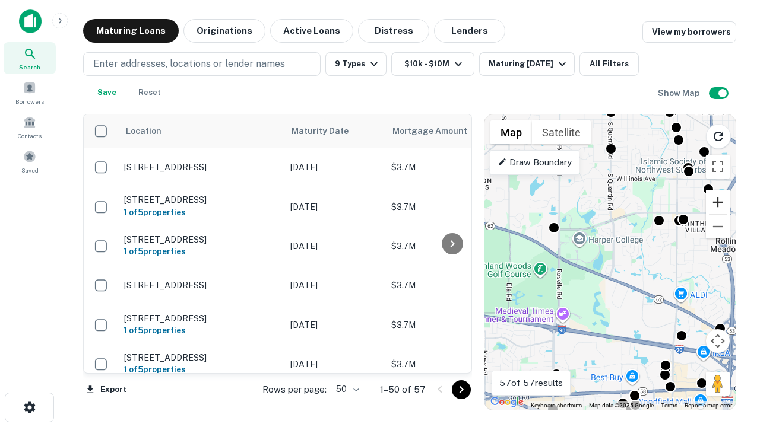  I want to click on button: Show street map, so click(511, 132).